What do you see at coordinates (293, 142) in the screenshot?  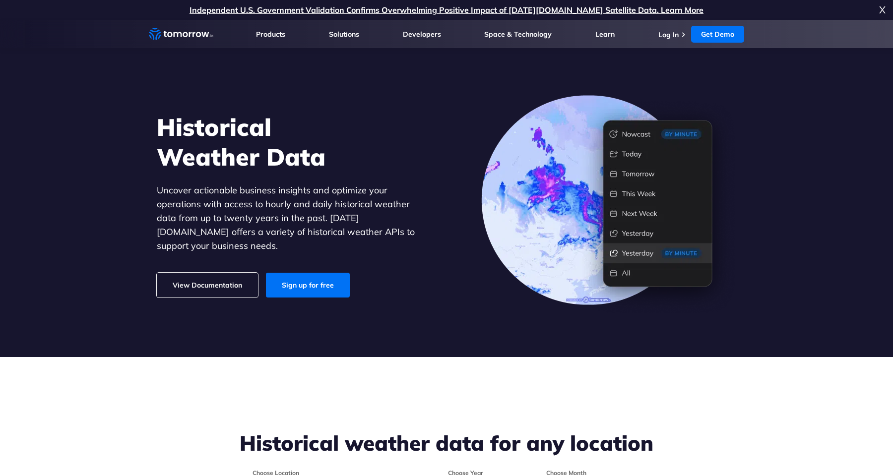 I see `h1: Historical Weather Data` at bounding box center [293, 142].